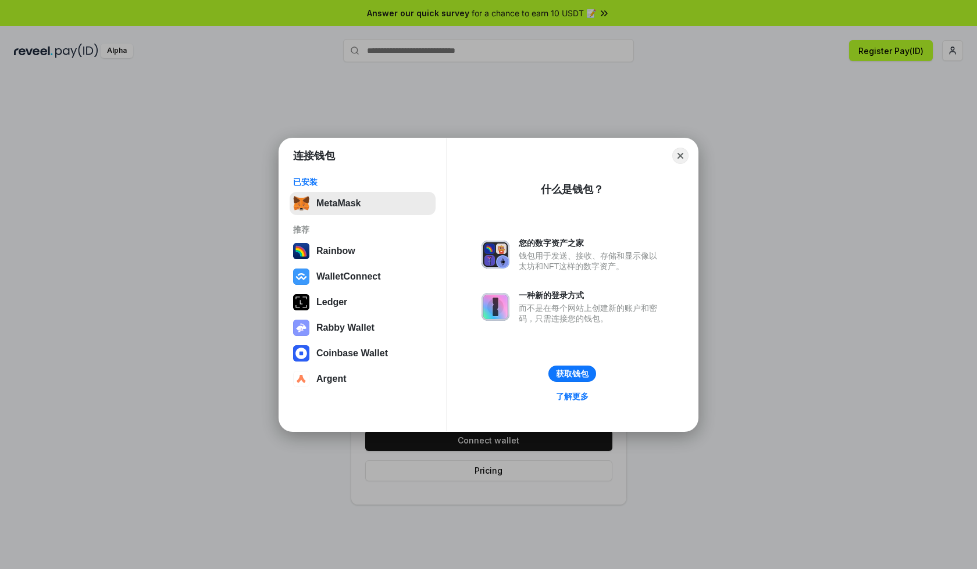  I want to click on div: Argent, so click(331, 379).